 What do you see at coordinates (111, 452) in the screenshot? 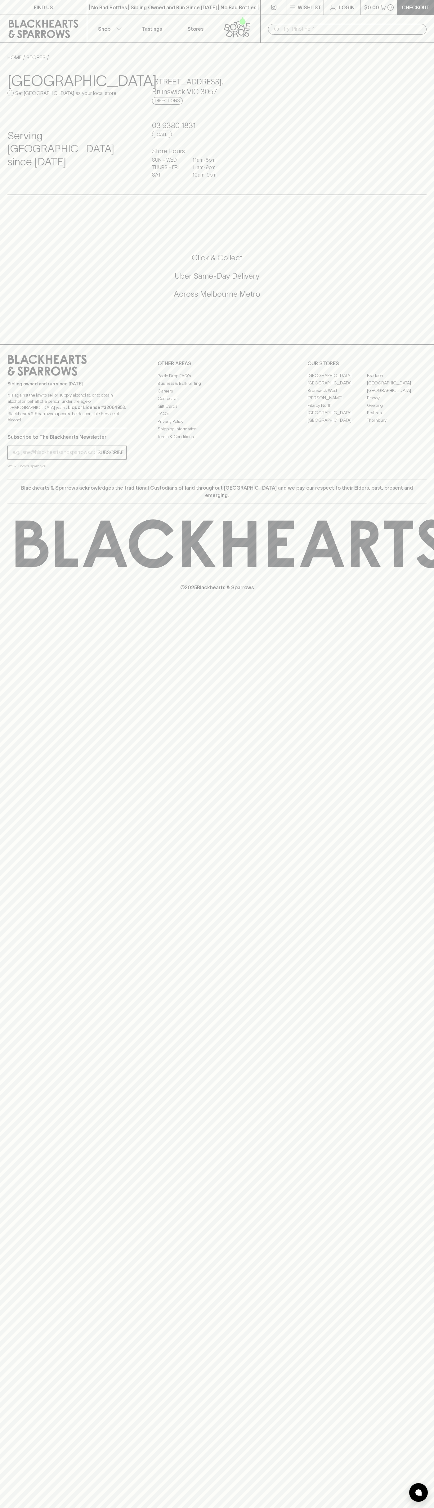
I see `p: SUBSCRIBE` at bounding box center [111, 452].